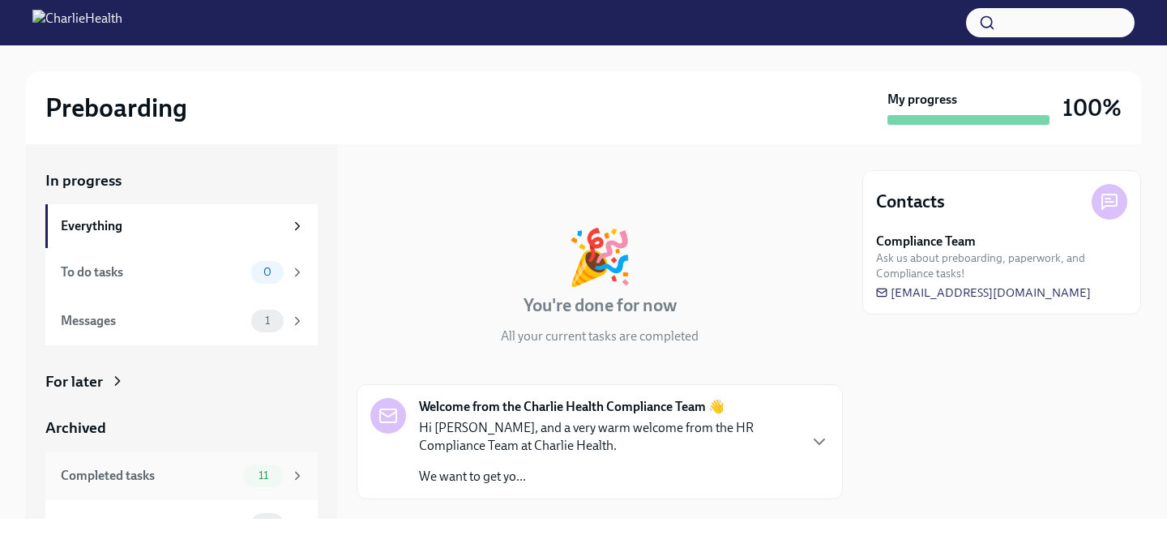 The height and width of the screenshot is (535, 1167). Describe the element at coordinates (263, 475) in the screenshot. I see `span: 11` at that location.